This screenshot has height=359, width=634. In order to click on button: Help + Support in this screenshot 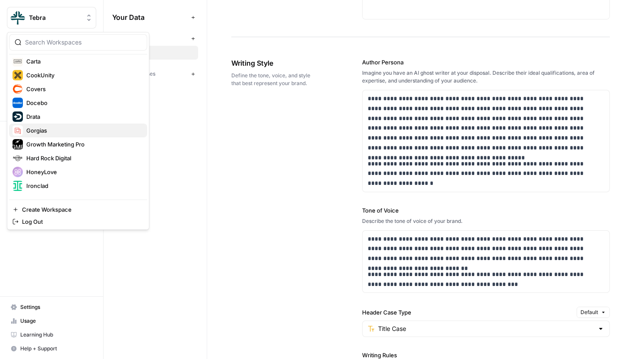, I will do `click(51, 348)`.